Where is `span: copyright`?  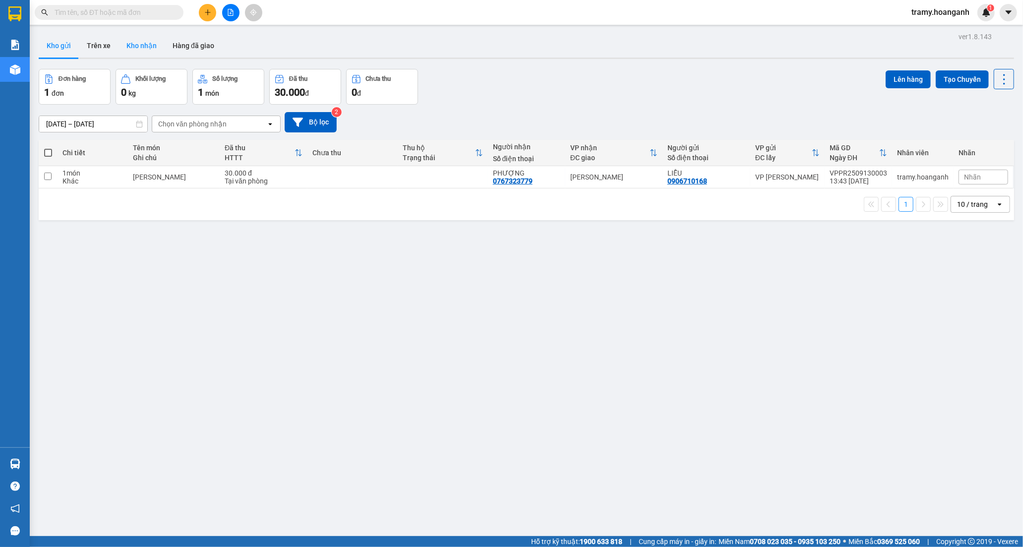
span: copyright is located at coordinates (972, 542).